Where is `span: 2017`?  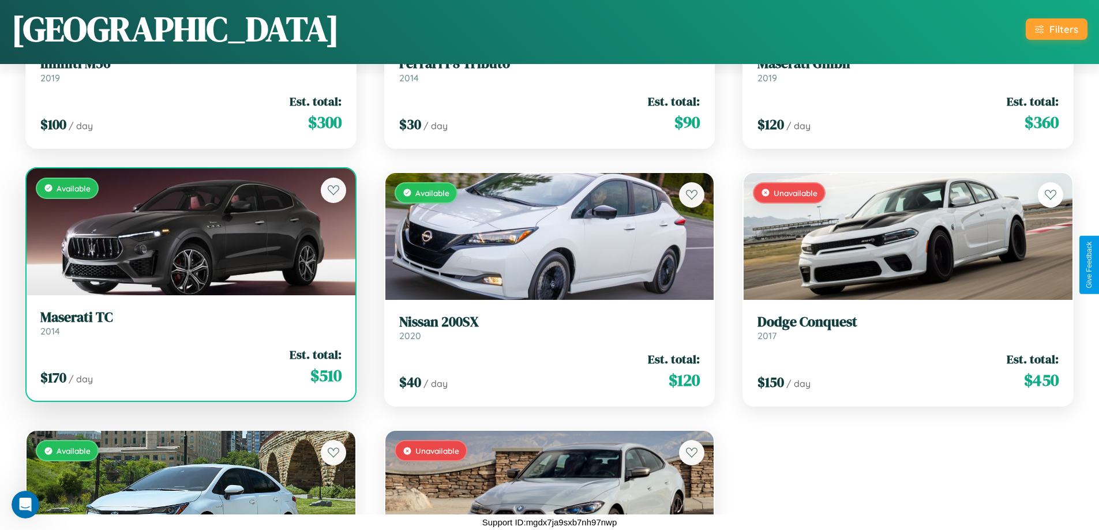 span: 2017 is located at coordinates (767, 336).